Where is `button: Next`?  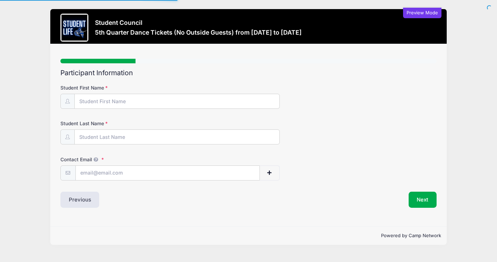 button: Next is located at coordinates (423, 199).